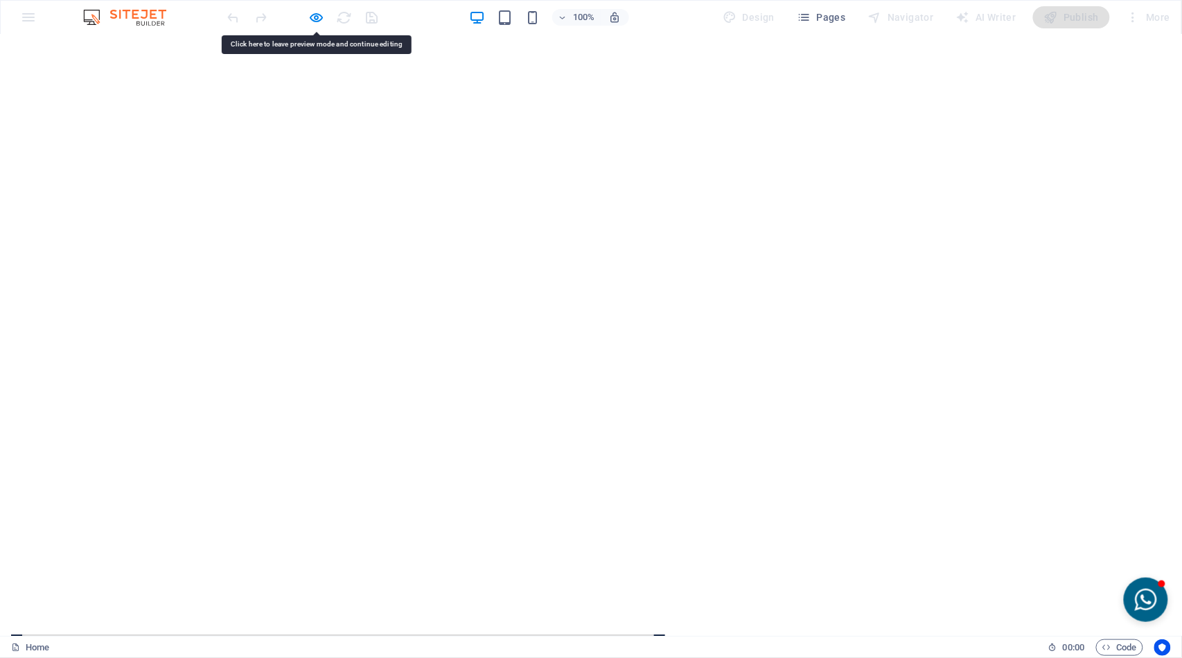  What do you see at coordinates (132, 17) in the screenshot?
I see `img: Editor Logo` at bounding box center [132, 17].